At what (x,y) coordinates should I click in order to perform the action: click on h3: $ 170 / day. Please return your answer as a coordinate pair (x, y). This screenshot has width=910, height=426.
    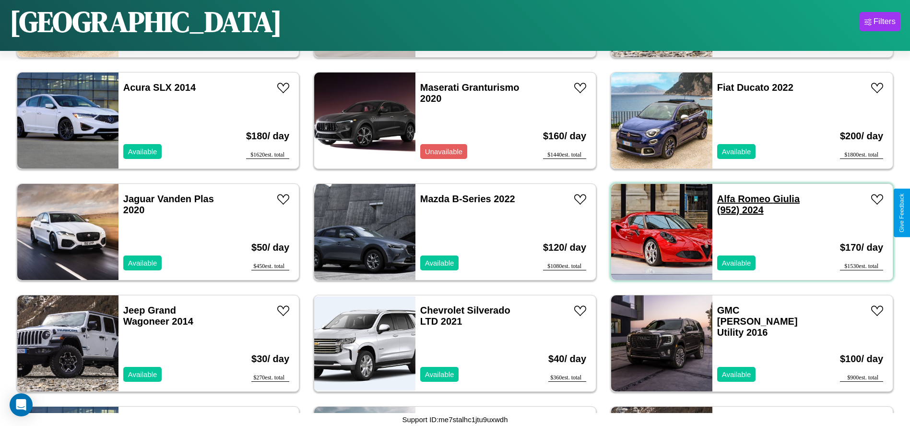
    Looking at the image, I should click on (862, 247).